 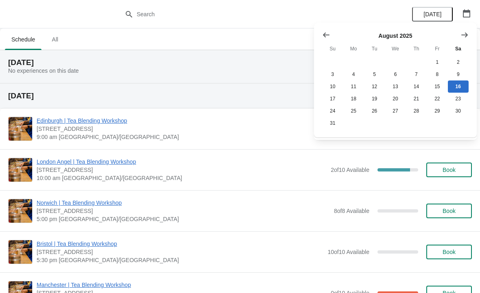 I want to click on button: Show next month, September 2025, so click(x=464, y=35).